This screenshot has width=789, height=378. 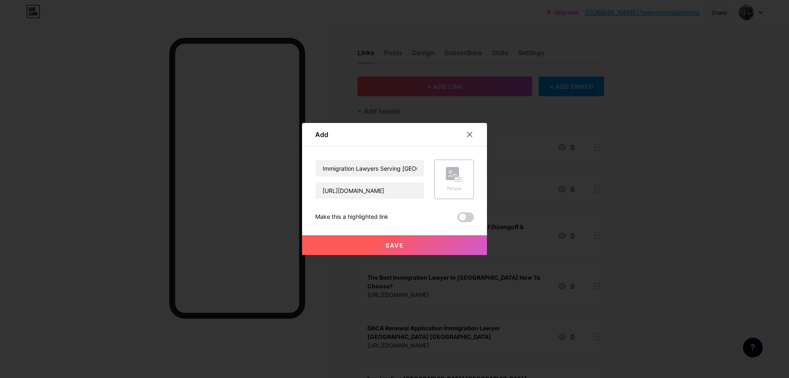 I want to click on div: Add, so click(x=322, y=134).